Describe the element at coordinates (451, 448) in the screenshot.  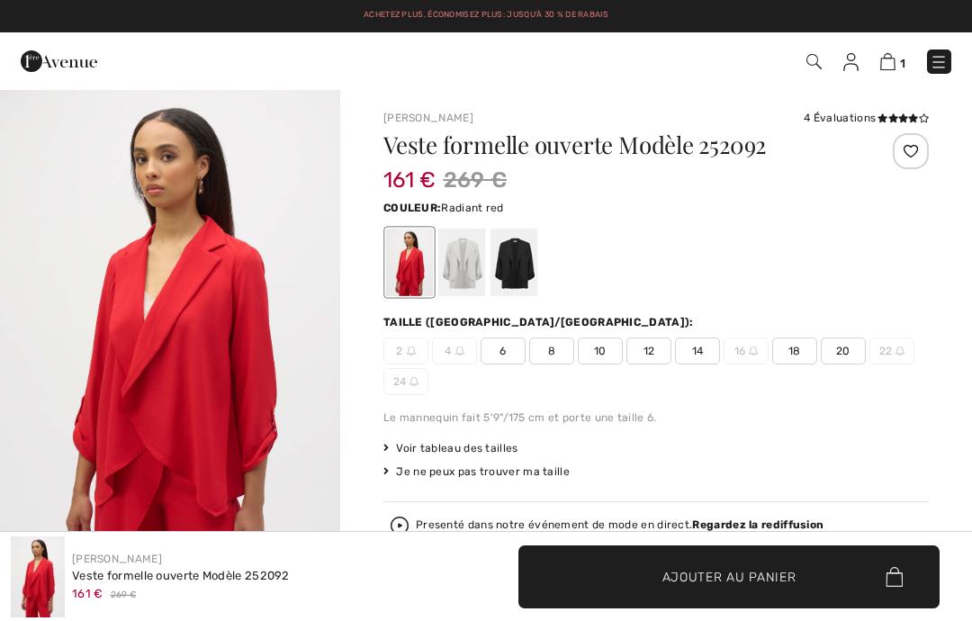
I see `span: Voir tableau des tailles` at that location.